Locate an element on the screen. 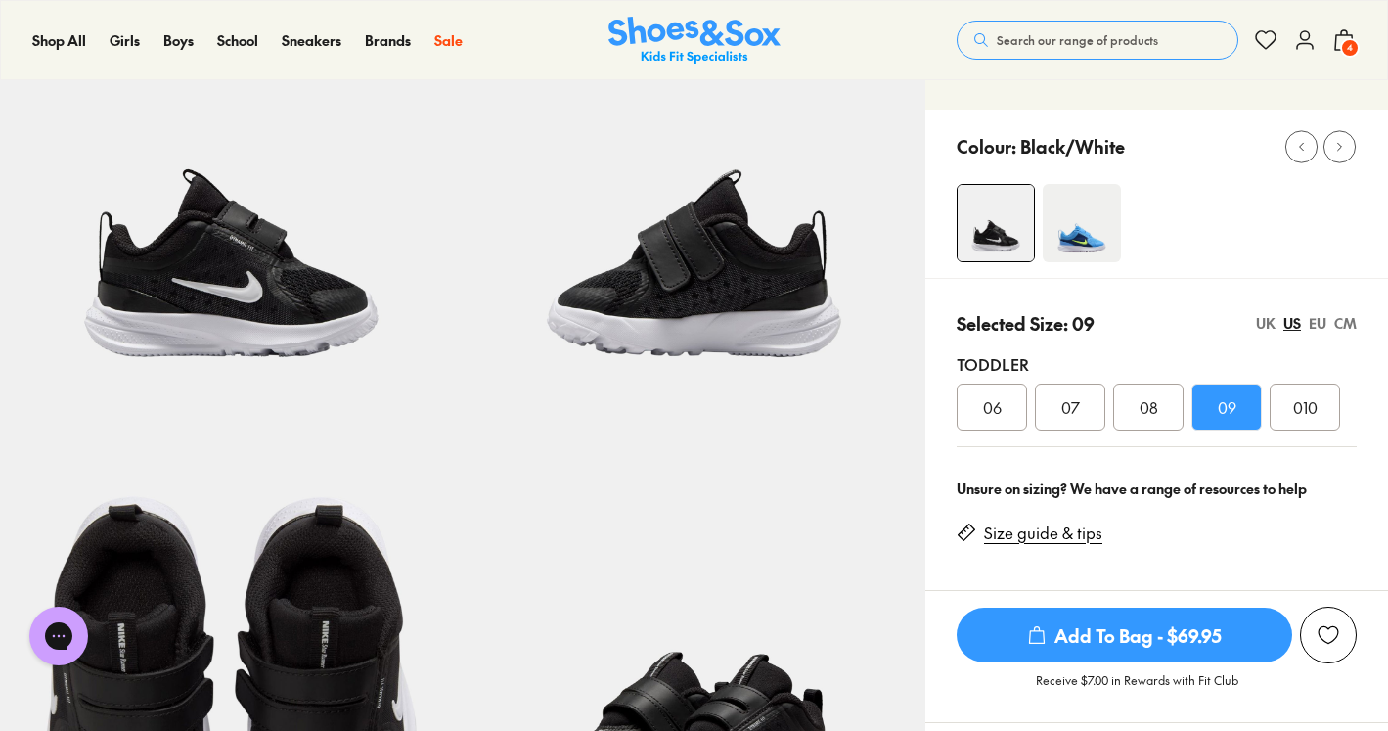  a: Girls is located at coordinates (124, 40).